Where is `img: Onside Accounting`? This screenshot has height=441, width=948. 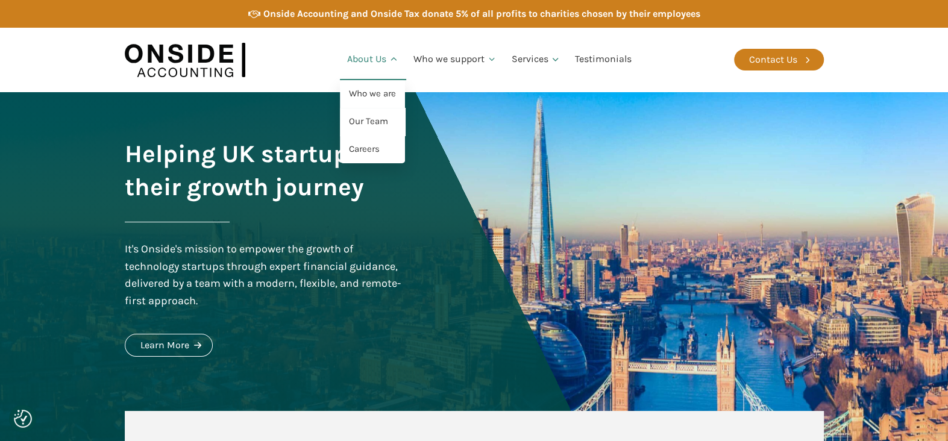
img: Onside Accounting is located at coordinates (185, 60).